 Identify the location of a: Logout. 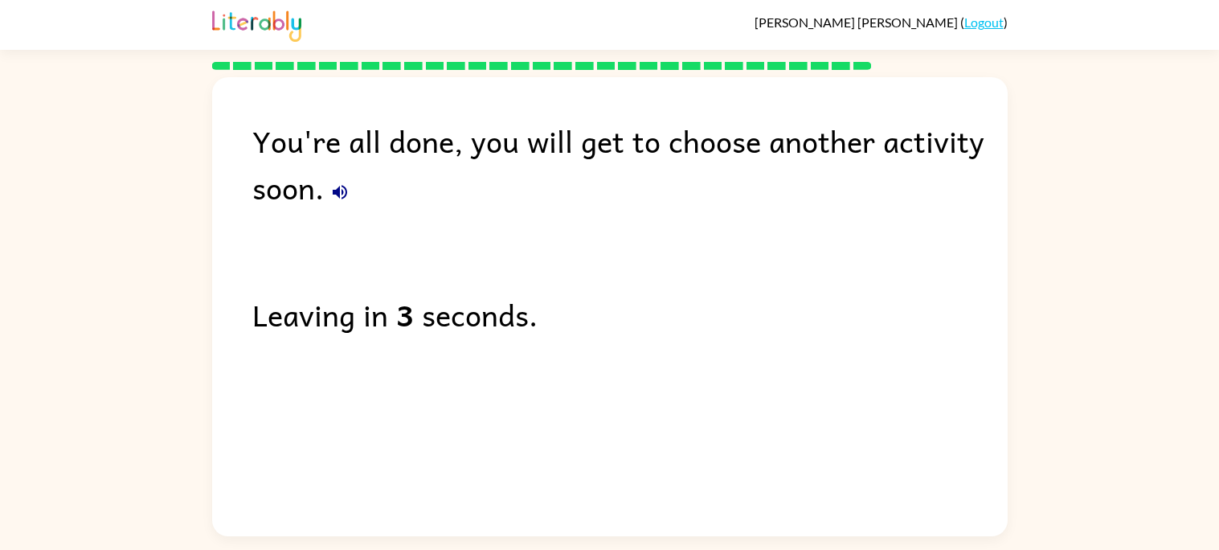
(984, 22).